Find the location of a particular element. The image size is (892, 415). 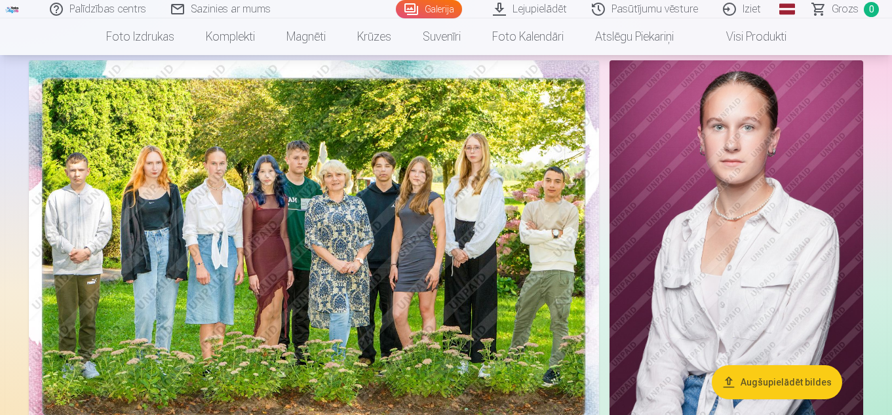

a: Visi produkti is located at coordinates (746, 37).